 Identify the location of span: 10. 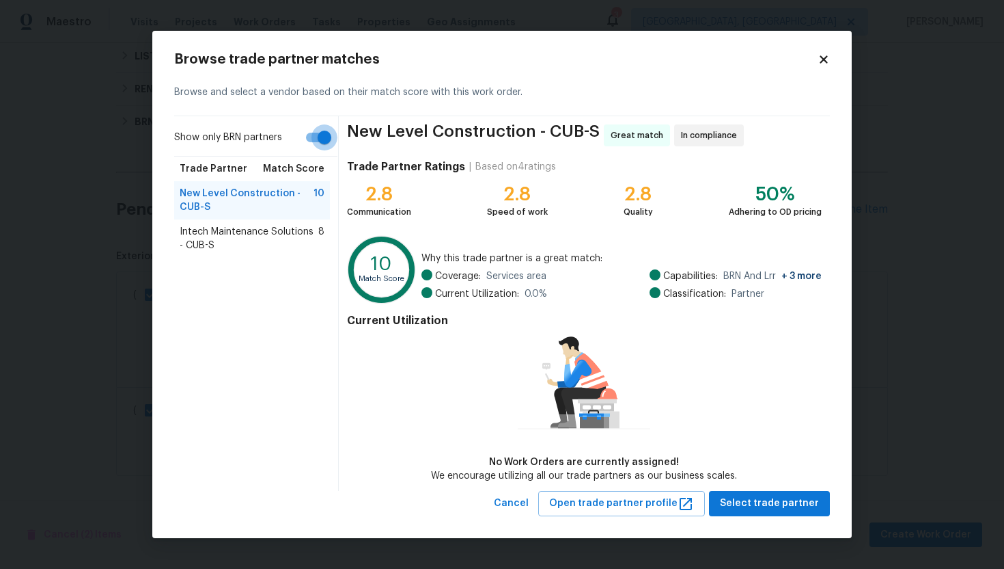
(319, 200).